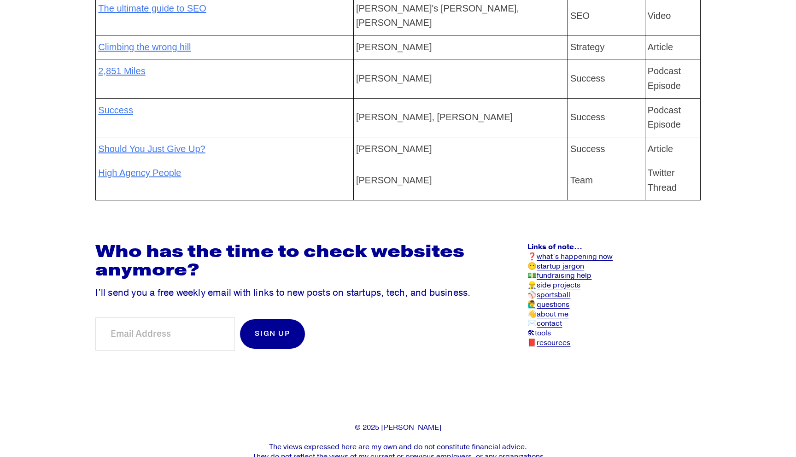 Image resolution: width=796 pixels, height=457 pixels. What do you see at coordinates (554, 343) in the screenshot?
I see `a: resources` at bounding box center [554, 343].